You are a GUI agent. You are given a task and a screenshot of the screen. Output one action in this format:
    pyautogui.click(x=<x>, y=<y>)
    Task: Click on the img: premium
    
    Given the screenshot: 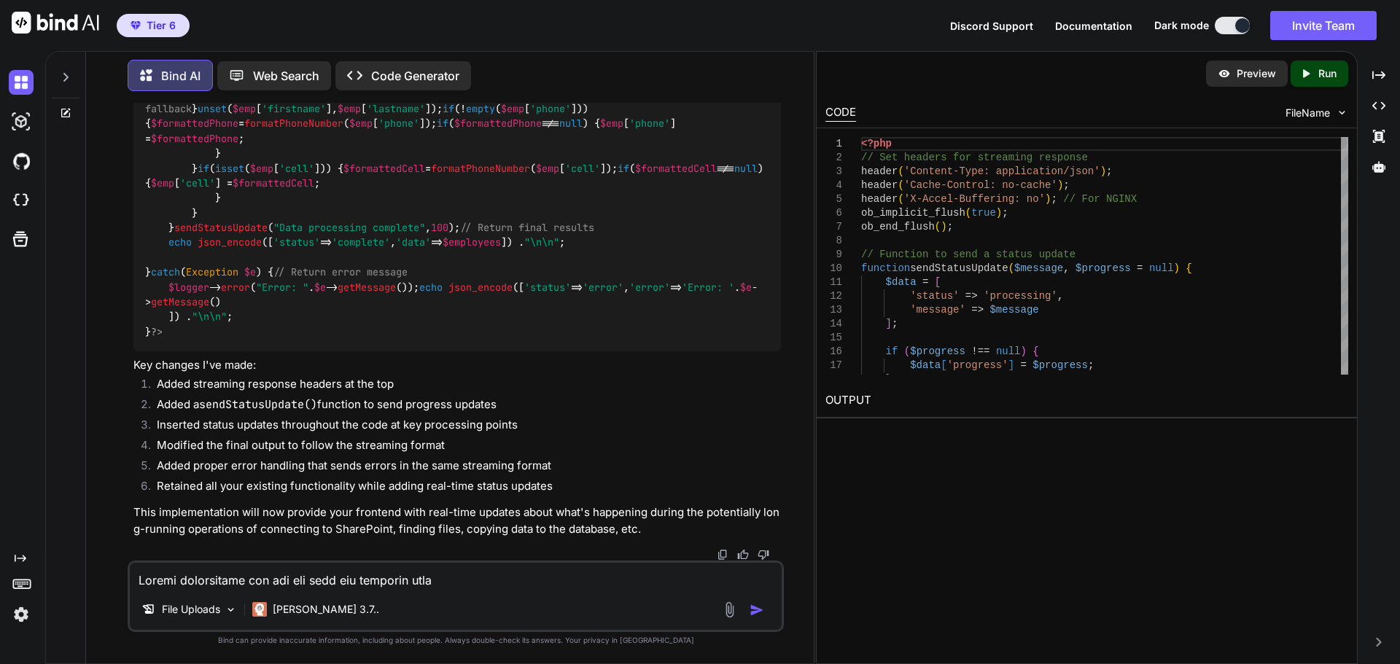 What is the action you would take?
    pyautogui.click(x=136, y=26)
    